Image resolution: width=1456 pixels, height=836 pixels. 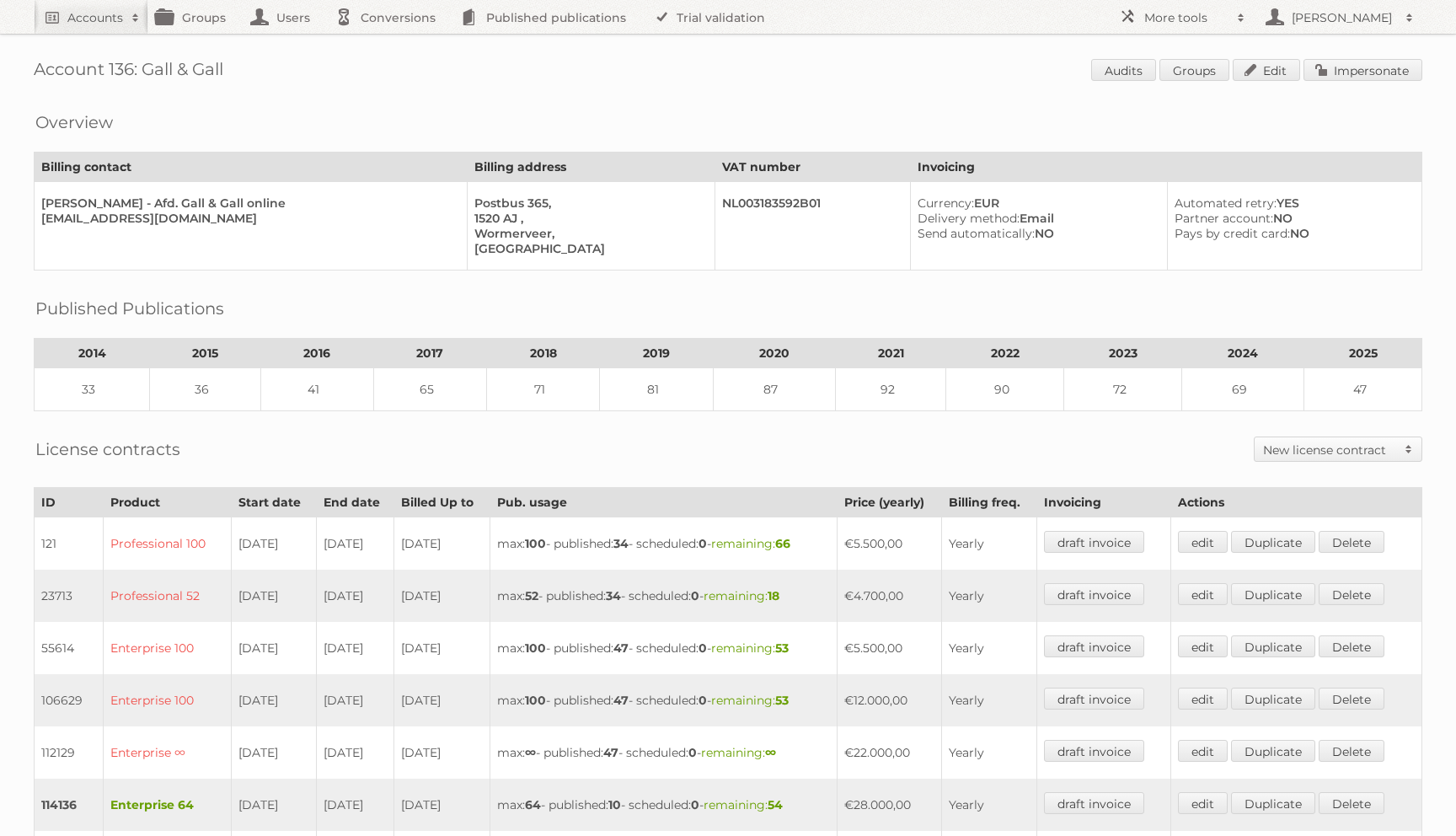 I want to click on td: Professional 100, so click(x=167, y=544).